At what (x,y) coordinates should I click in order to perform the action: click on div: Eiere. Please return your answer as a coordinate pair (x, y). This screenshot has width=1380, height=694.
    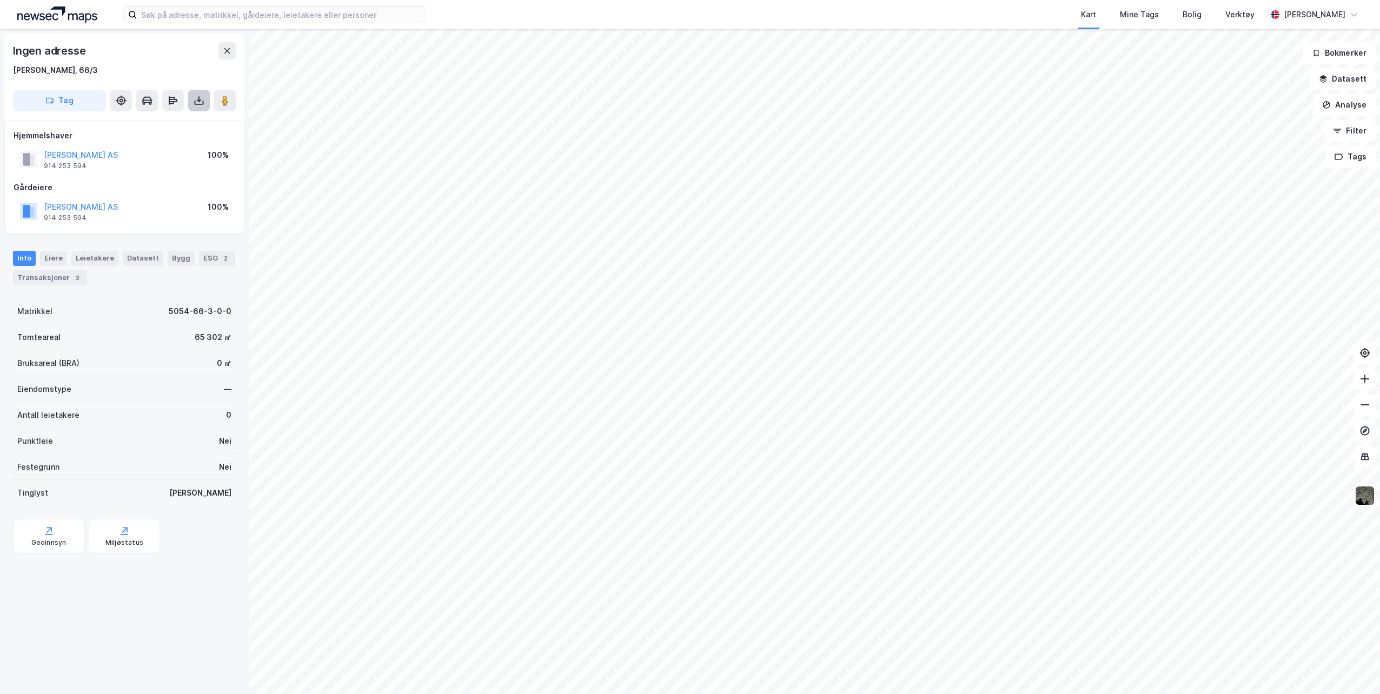
    Looking at the image, I should click on (54, 259).